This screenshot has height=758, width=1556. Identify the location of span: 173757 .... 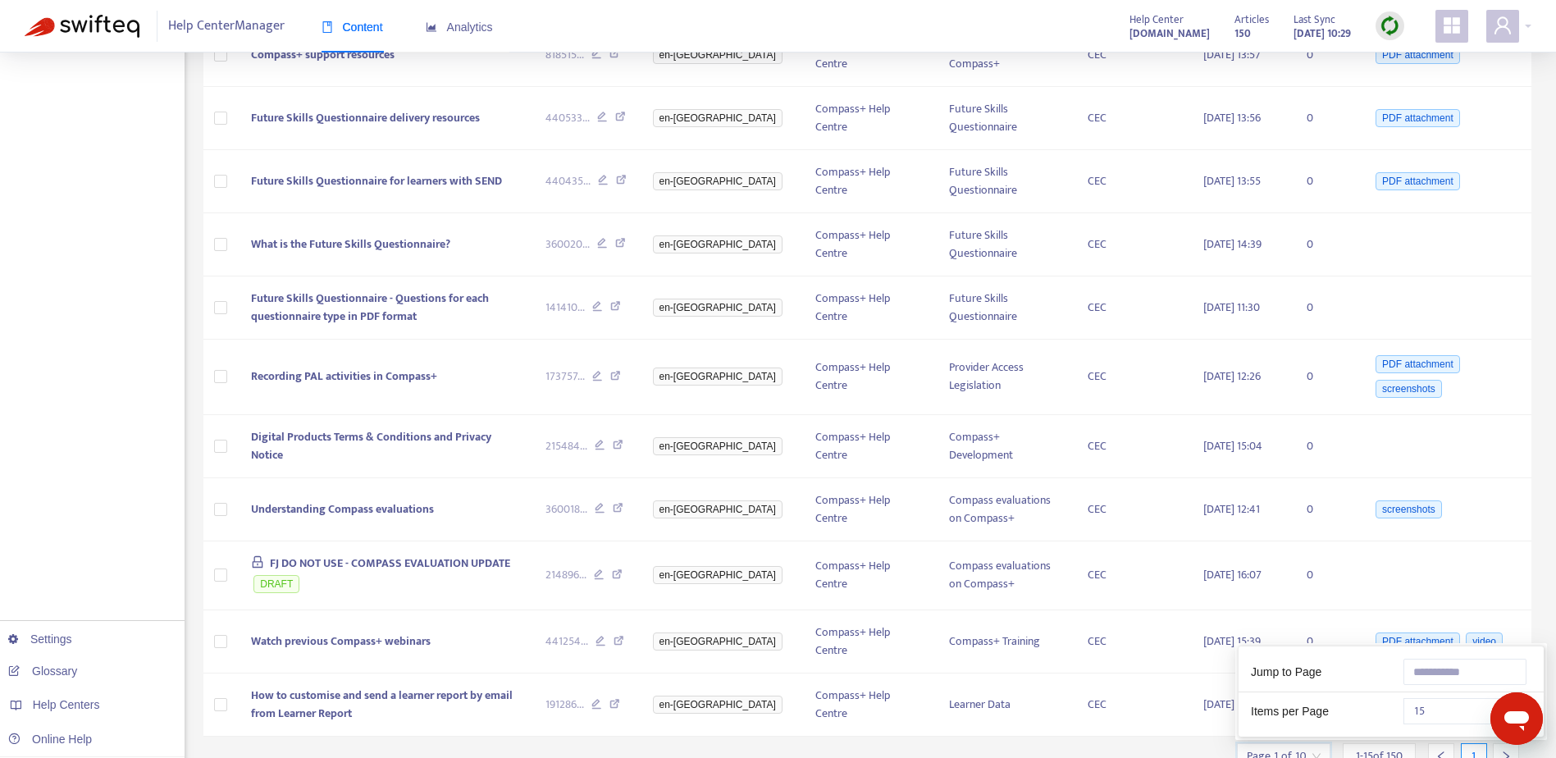
(565, 377).